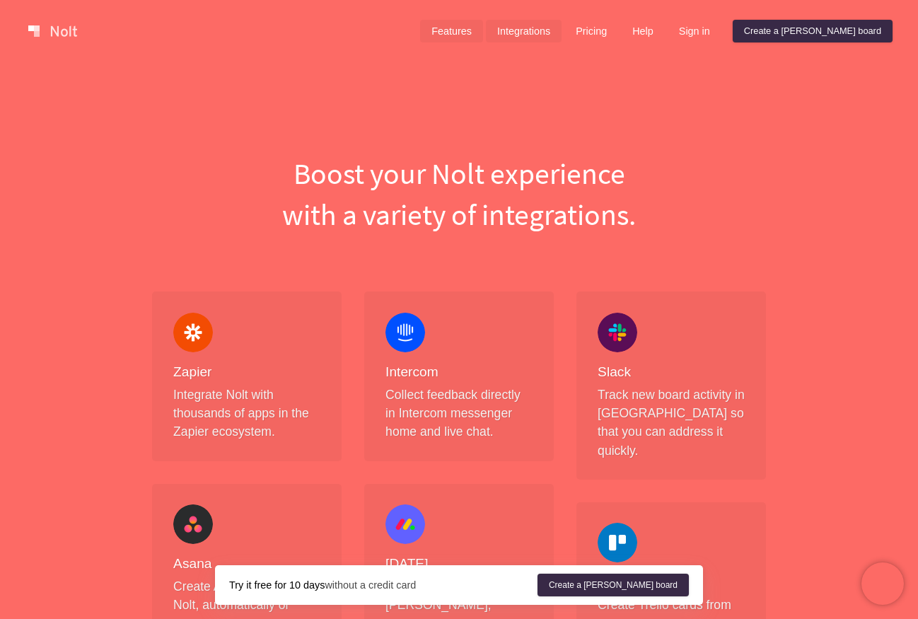 Image resolution: width=918 pixels, height=619 pixels. I want to click on h4: Zapier, so click(247, 372).